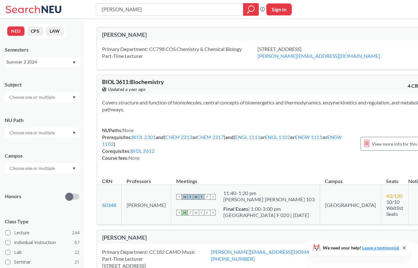  Describe the element at coordinates (350, 178) in the screenshot. I see `th: Campus` at that location.